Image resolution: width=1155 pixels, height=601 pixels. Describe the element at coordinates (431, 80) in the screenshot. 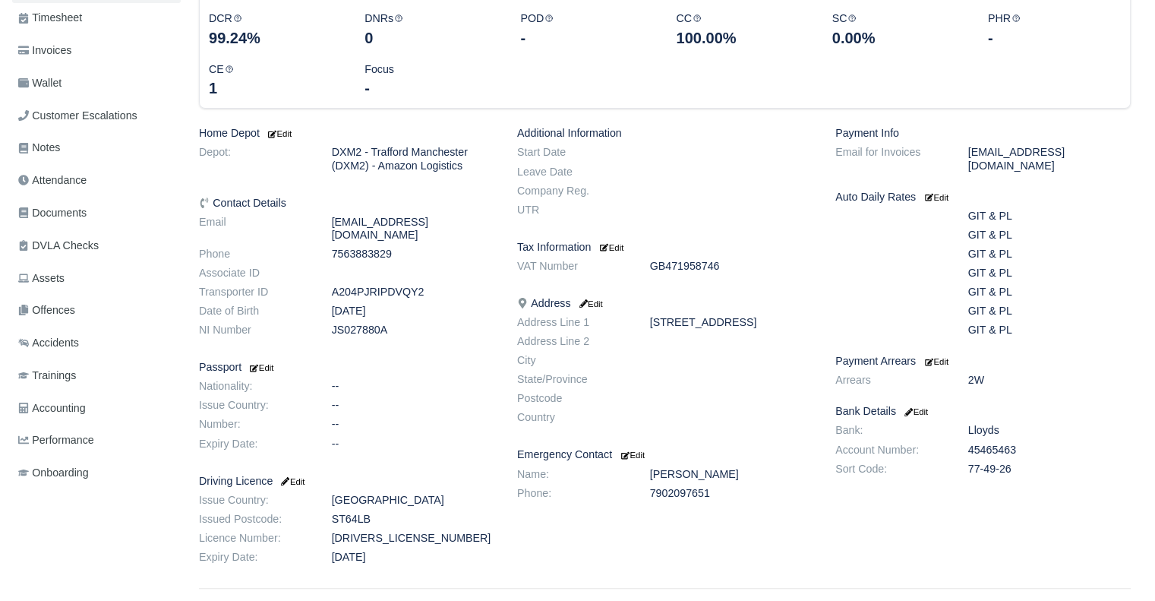

I see `div: Focus` at that location.